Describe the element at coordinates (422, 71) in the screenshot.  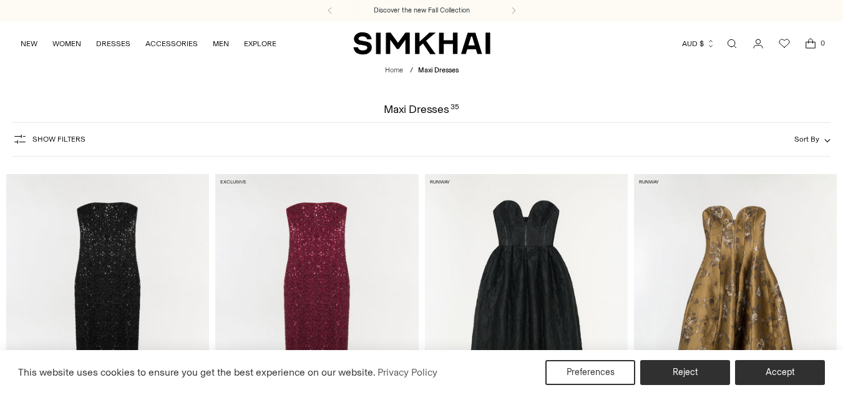
I see `nav: breadcrumbs` at that location.